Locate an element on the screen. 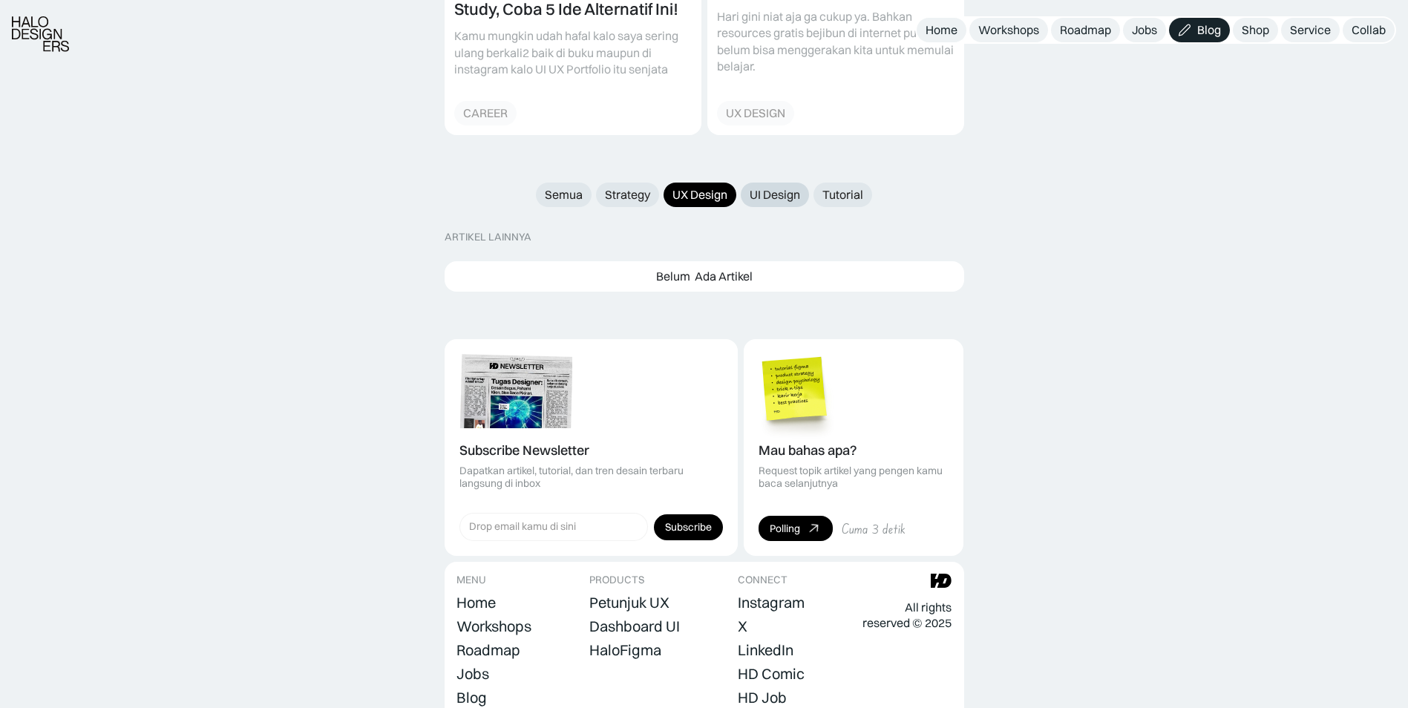  div: Mau bahas apa? is located at coordinates (808, 451).